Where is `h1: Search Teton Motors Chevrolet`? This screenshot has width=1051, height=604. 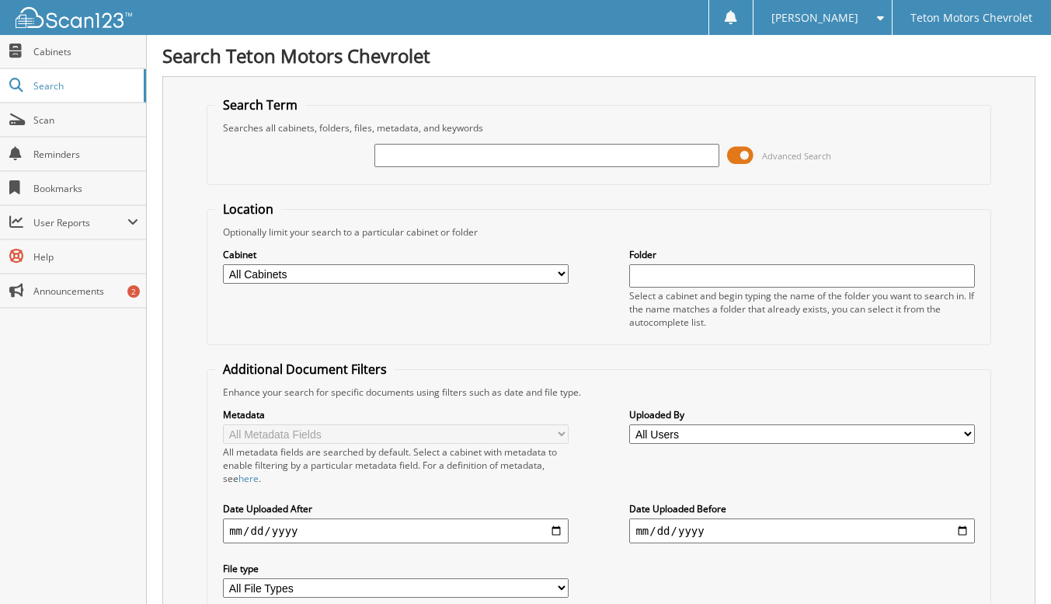
h1: Search Teton Motors Chevrolet is located at coordinates (599, 55).